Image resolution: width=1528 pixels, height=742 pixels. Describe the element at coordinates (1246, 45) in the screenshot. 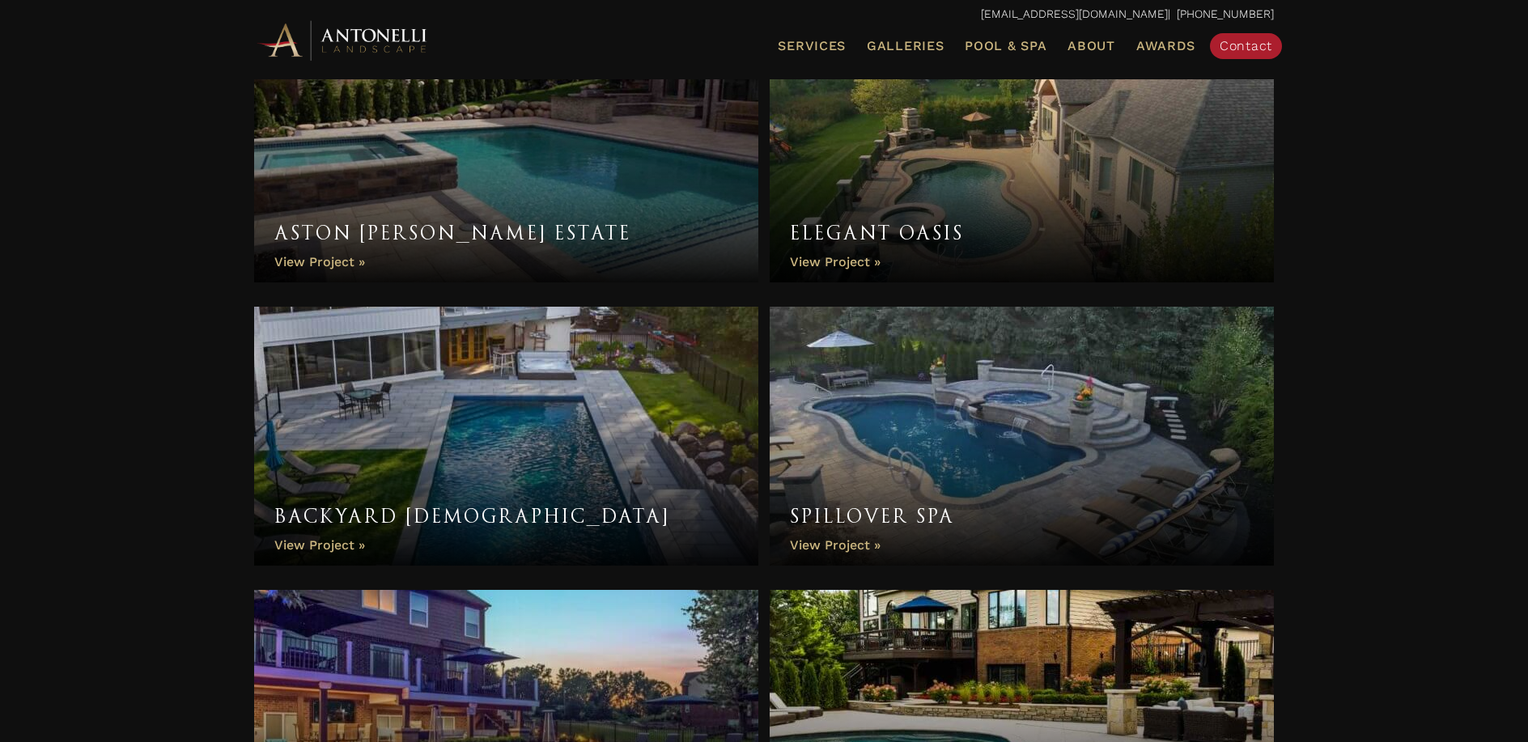

I see `span: Contact` at that location.